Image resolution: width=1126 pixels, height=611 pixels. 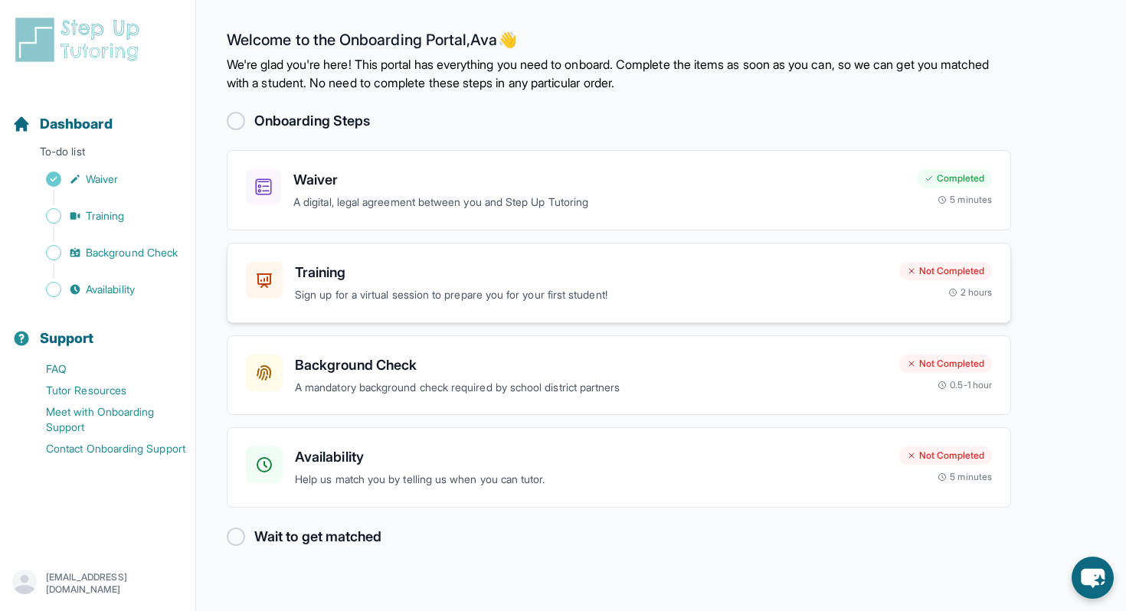 What do you see at coordinates (619, 43) in the screenshot?
I see `h2: Welcome to the Onboarding Portal, Ava 👋` at bounding box center [619, 43].